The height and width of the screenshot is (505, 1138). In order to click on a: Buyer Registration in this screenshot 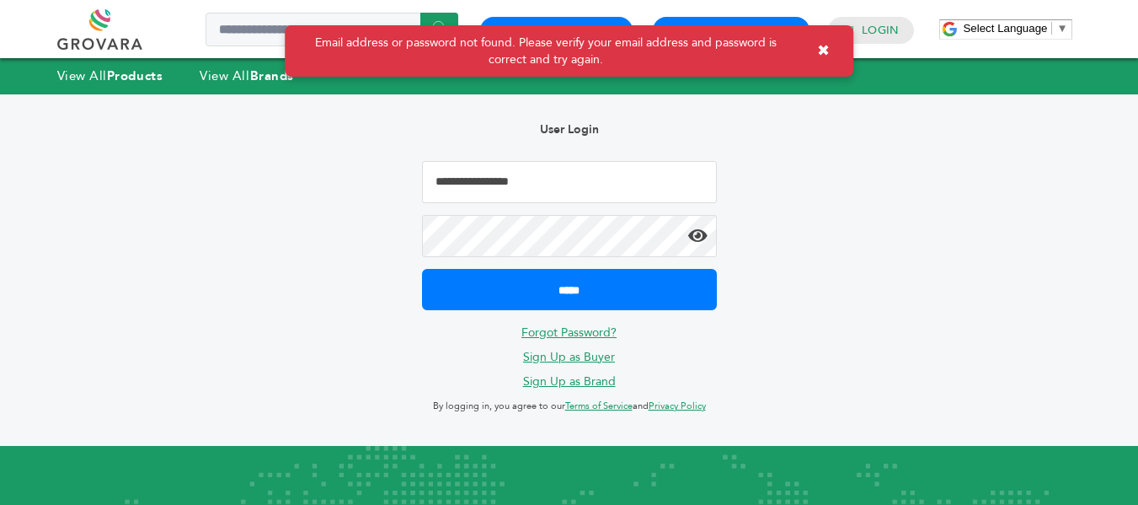, I will do `click(556, 30)`.